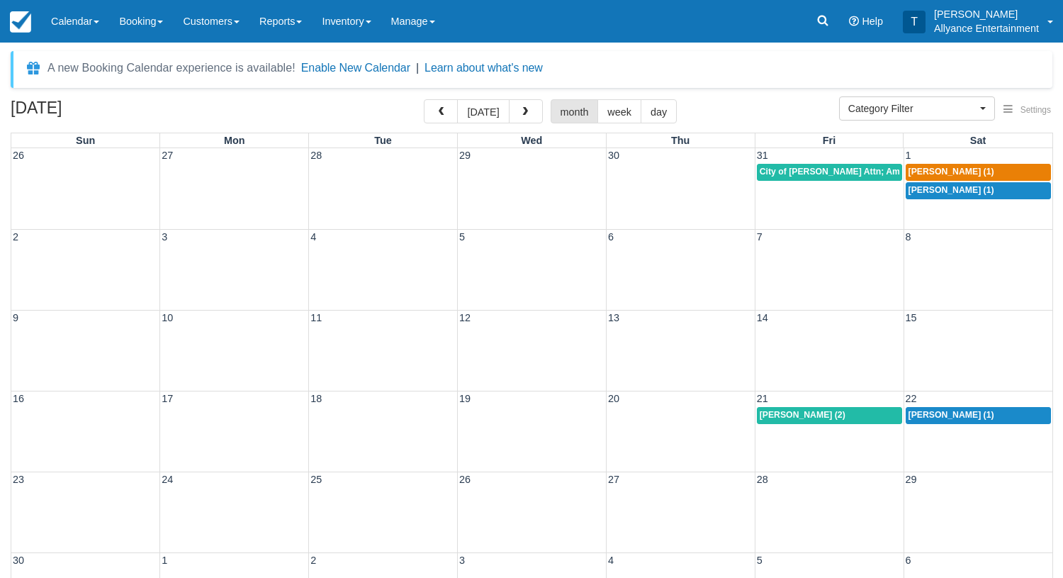  I want to click on span: 21, so click(763, 398).